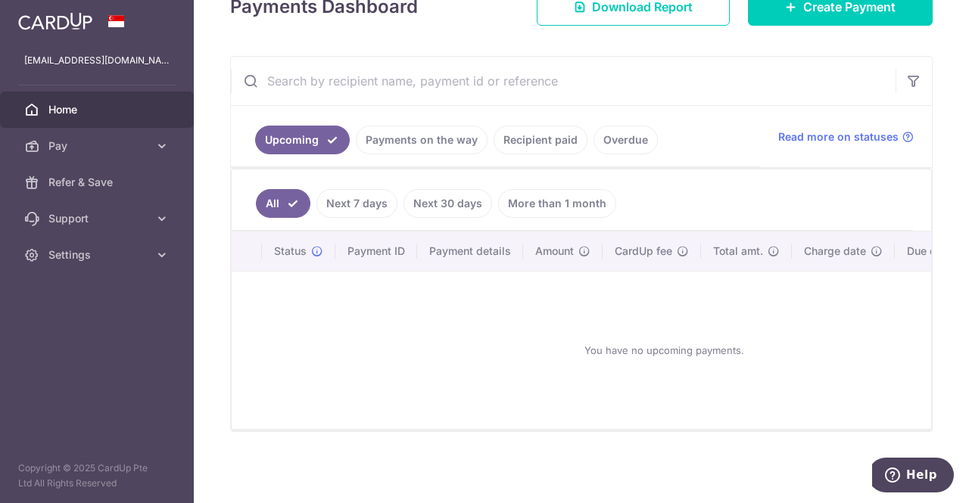  Describe the element at coordinates (470, 251) in the screenshot. I see `th: Payment details` at that location.